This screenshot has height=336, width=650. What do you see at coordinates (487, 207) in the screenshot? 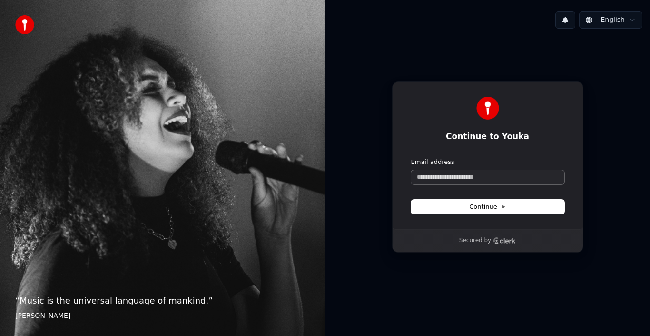
I see `span: Continue` at bounding box center [487, 207].